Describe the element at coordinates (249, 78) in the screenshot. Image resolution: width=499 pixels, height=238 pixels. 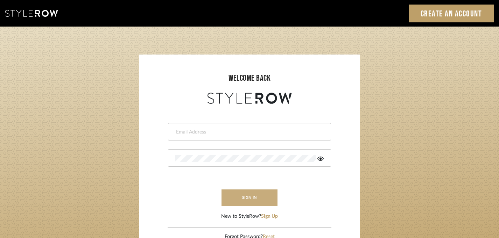
I see `div: welcome back` at that location.